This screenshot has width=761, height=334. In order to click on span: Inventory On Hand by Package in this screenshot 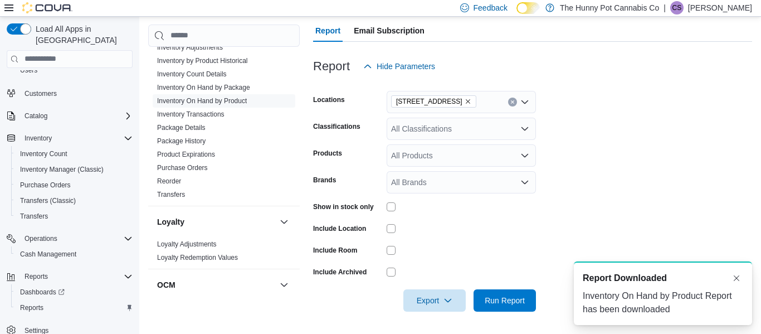, I will do `click(203, 87)`.